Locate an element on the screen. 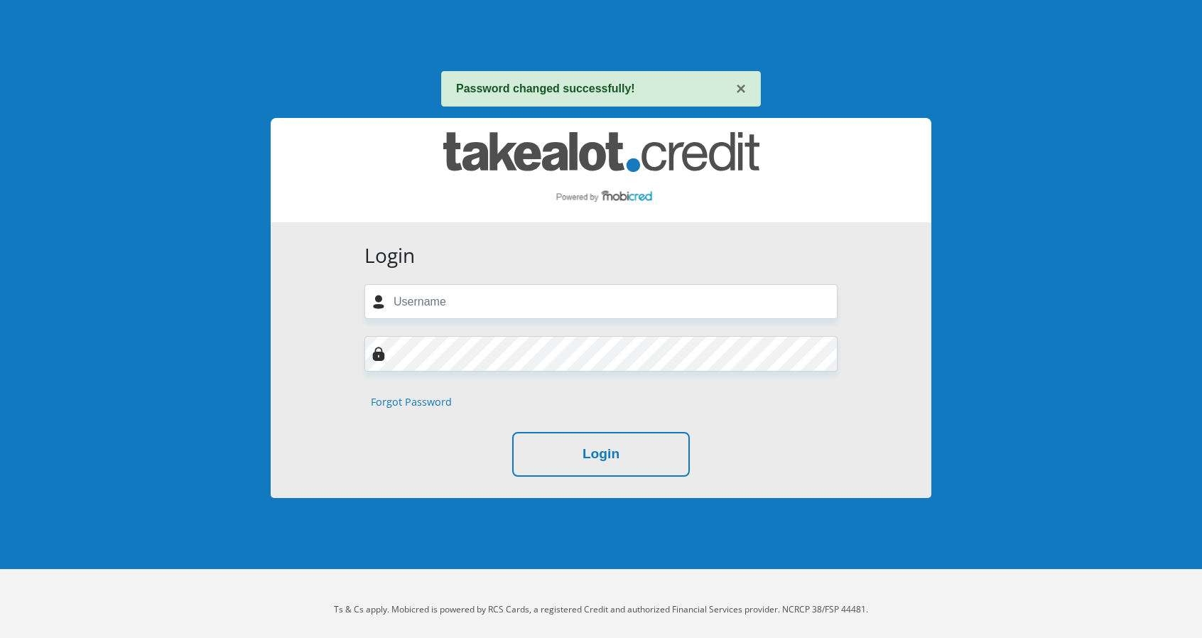  img: Image is located at coordinates (379, 354).